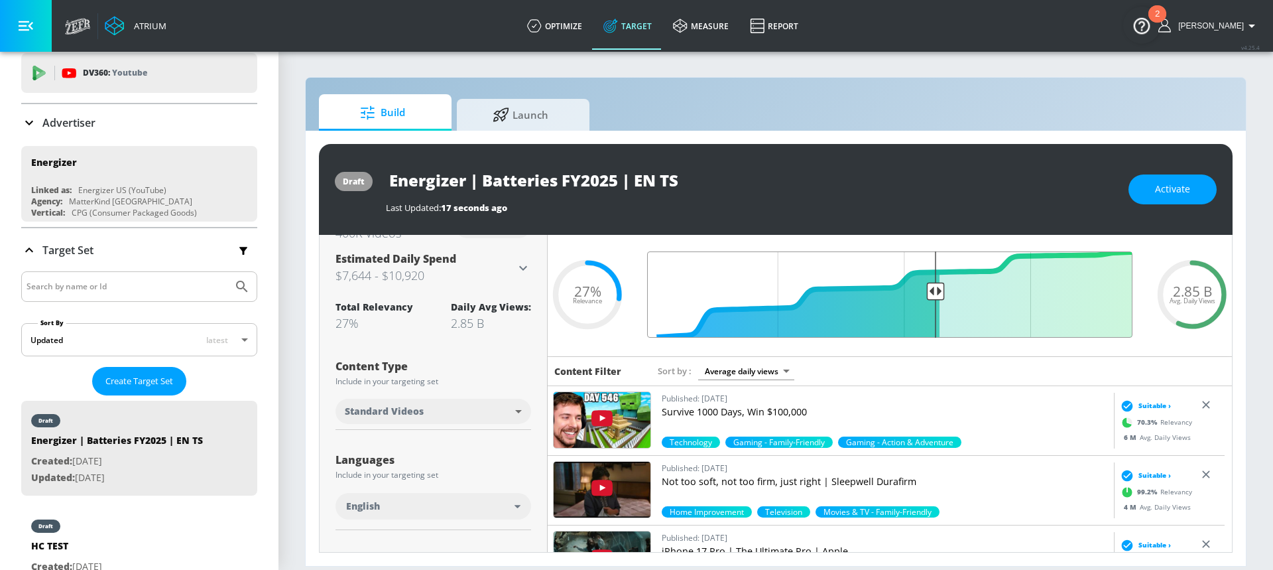 The width and height of the screenshot is (1273, 570). Describe the element at coordinates (774, 26) in the screenshot. I see `a: Report` at that location.